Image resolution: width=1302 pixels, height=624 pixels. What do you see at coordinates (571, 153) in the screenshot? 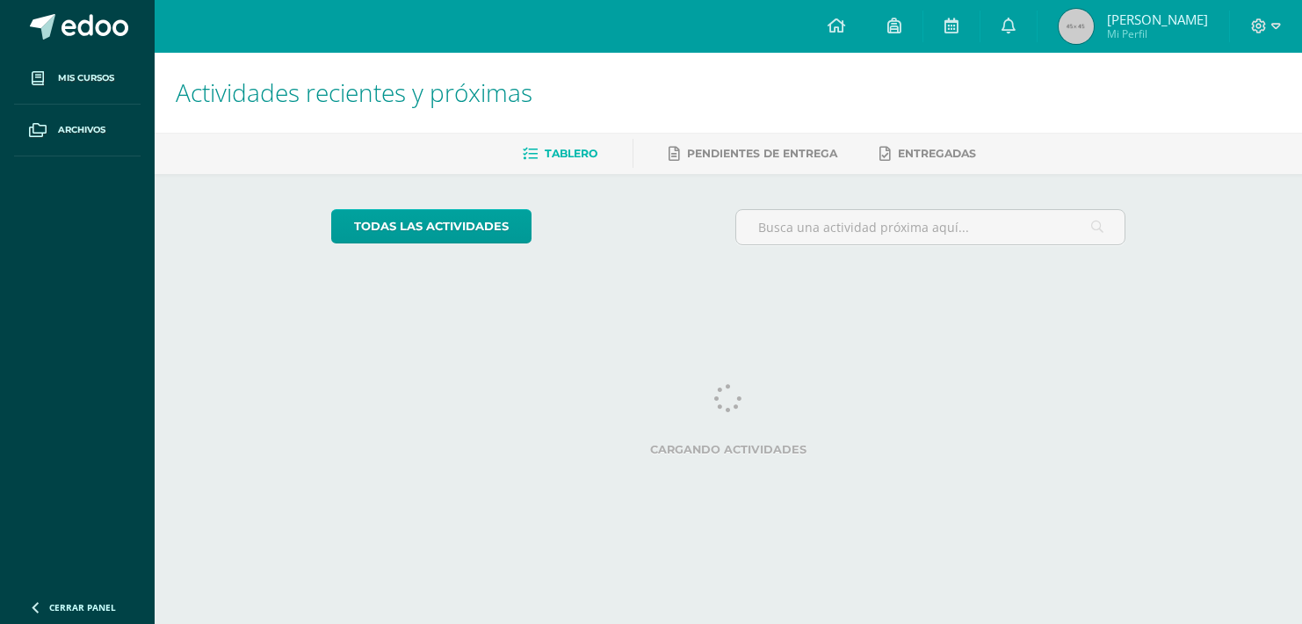
I see `span: Tablero` at bounding box center [571, 153].